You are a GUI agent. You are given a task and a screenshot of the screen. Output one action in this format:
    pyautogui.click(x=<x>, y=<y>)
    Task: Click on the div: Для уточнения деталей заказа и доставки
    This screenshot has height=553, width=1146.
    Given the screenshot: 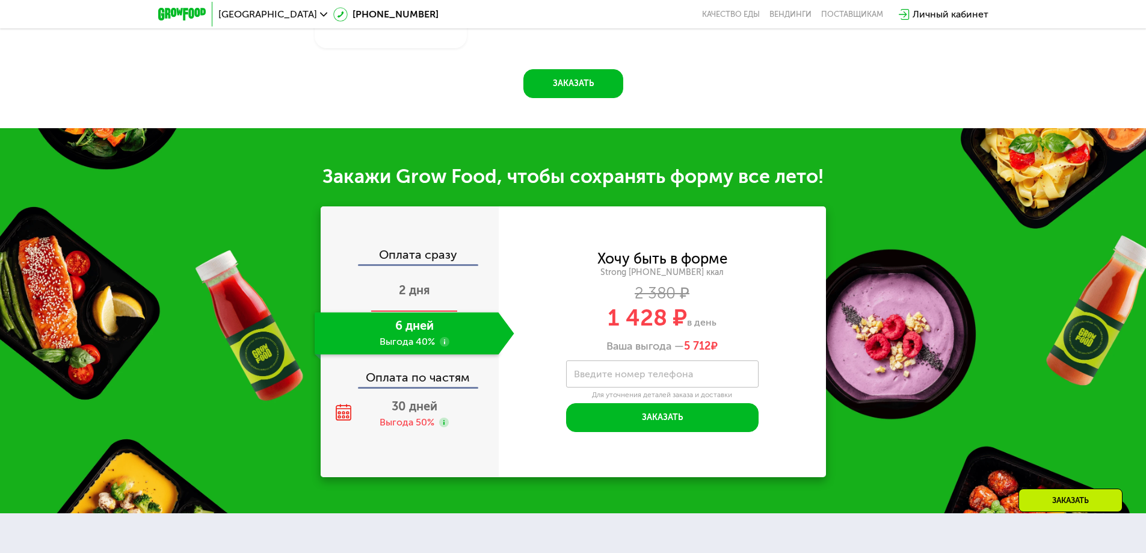 What is the action you would take?
    pyautogui.click(x=663, y=395)
    